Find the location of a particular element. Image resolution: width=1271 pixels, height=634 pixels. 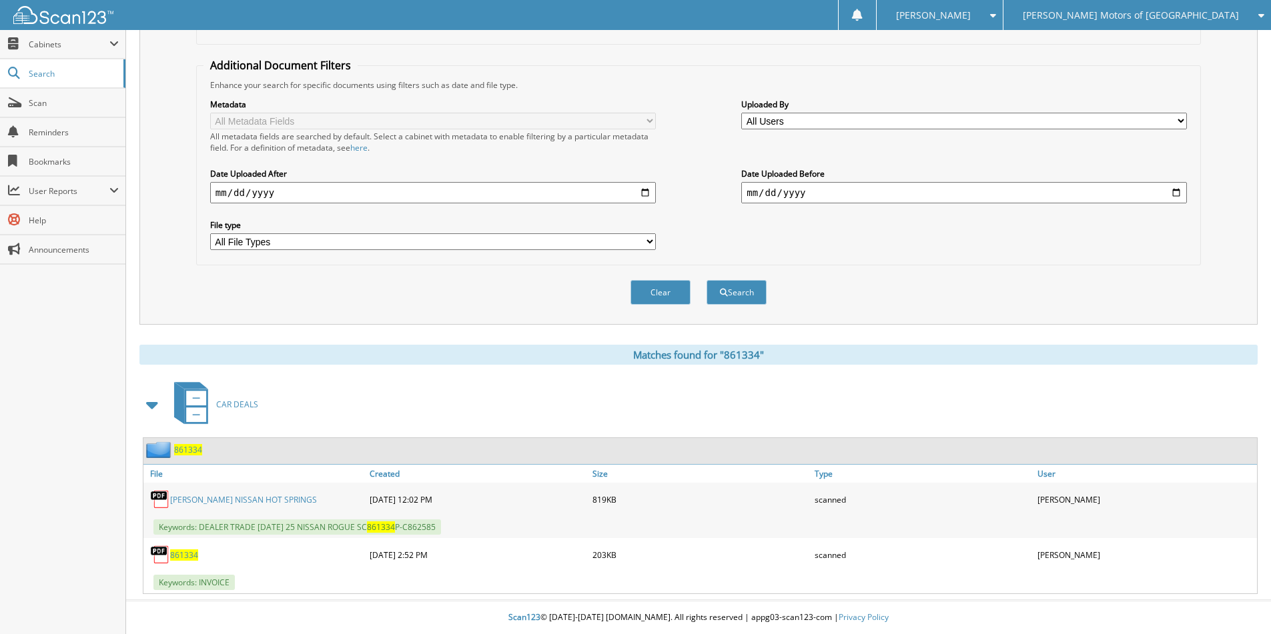

img: folder2.png is located at coordinates (160, 450).